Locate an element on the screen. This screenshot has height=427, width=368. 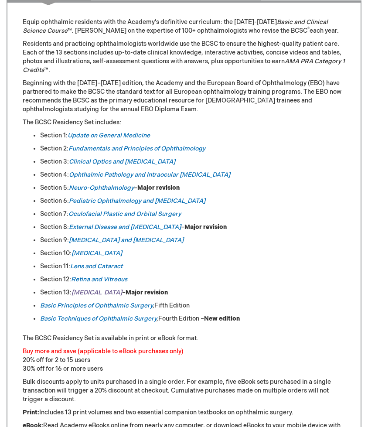
p: 20% off for 2 to 15 users 30% off for 16 or more users is located at coordinates (184, 361).